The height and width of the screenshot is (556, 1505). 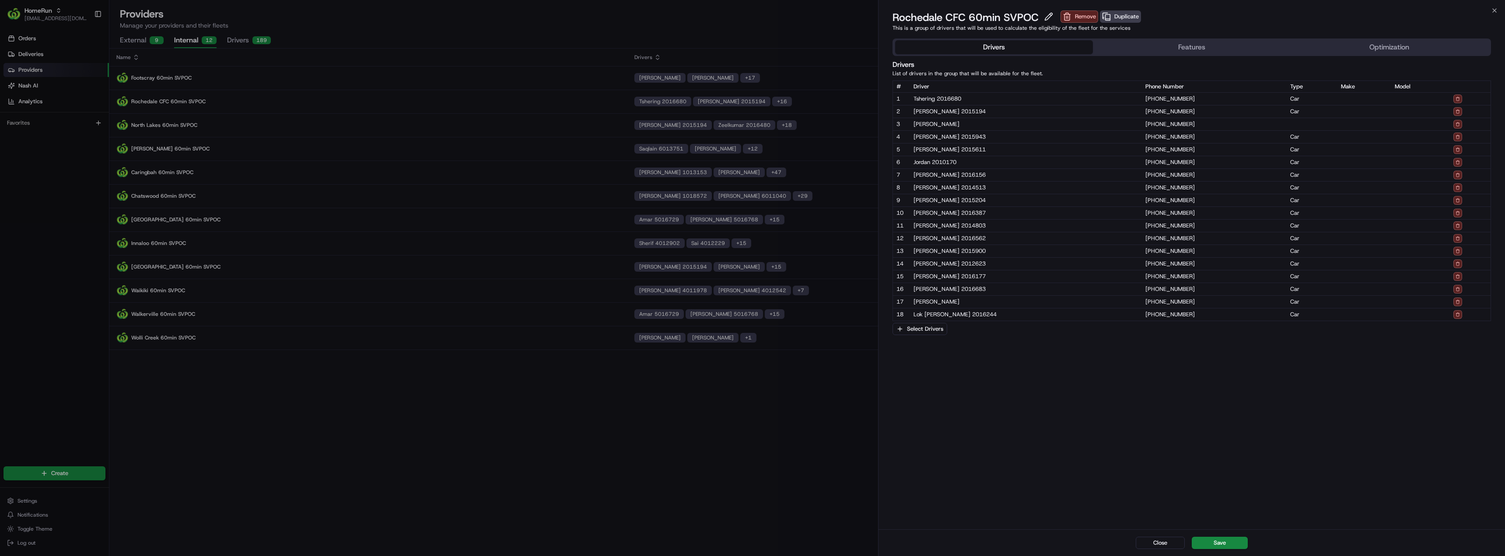 I want to click on td: 11, so click(x=902, y=226).